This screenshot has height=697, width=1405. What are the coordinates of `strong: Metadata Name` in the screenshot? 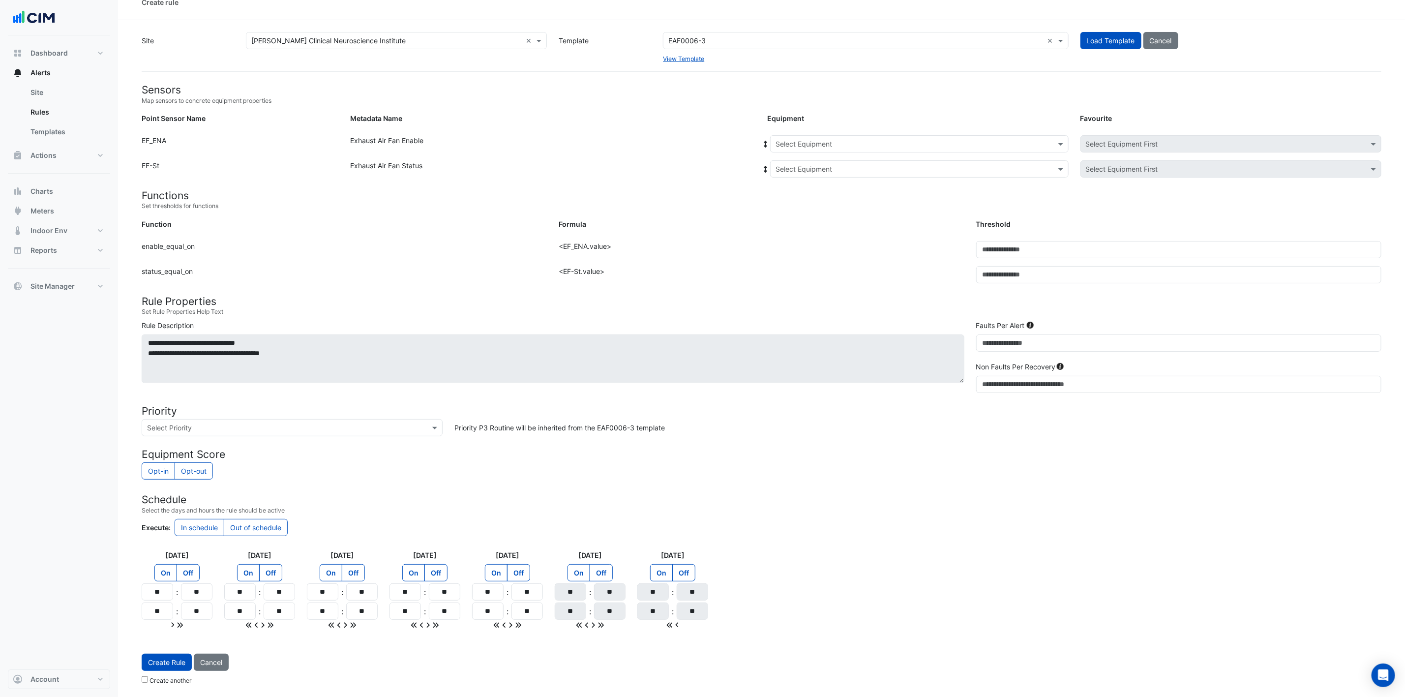 It's located at (376, 118).